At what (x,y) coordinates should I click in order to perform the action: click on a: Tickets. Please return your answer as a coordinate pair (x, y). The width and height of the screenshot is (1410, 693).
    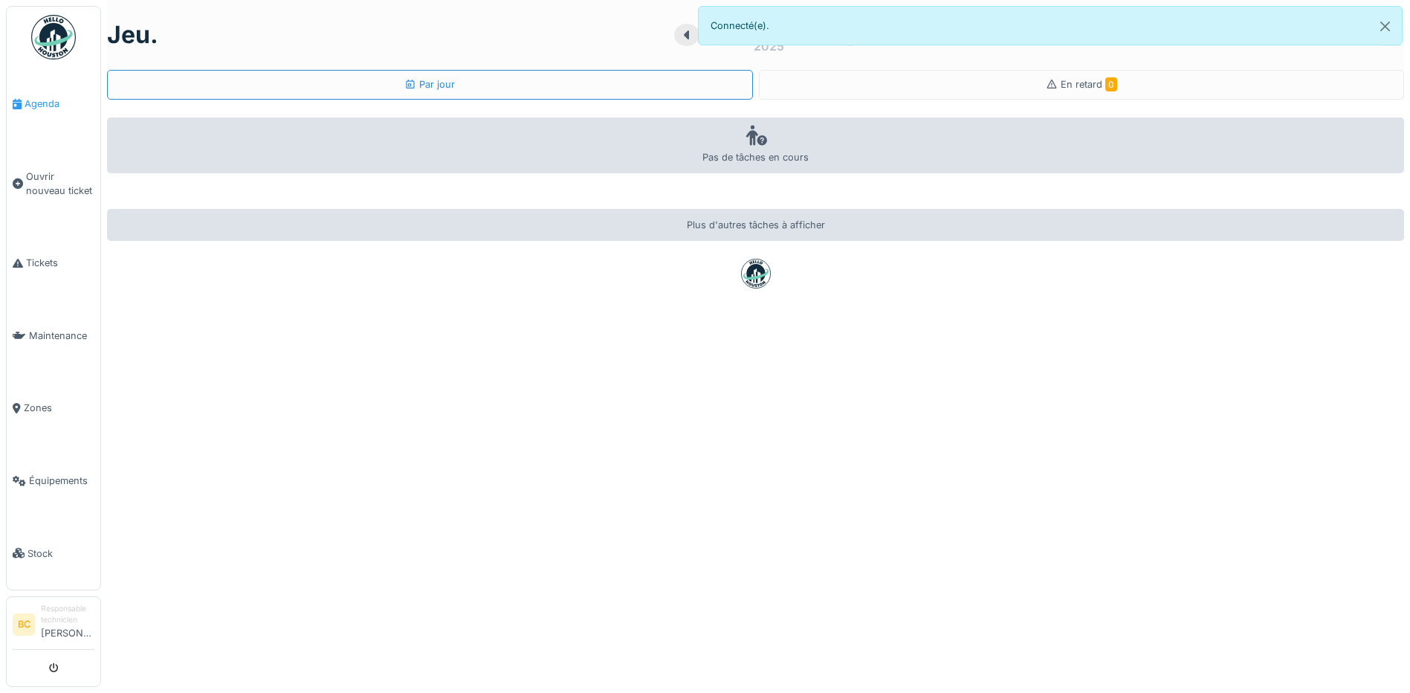
    Looking at the image, I should click on (54, 263).